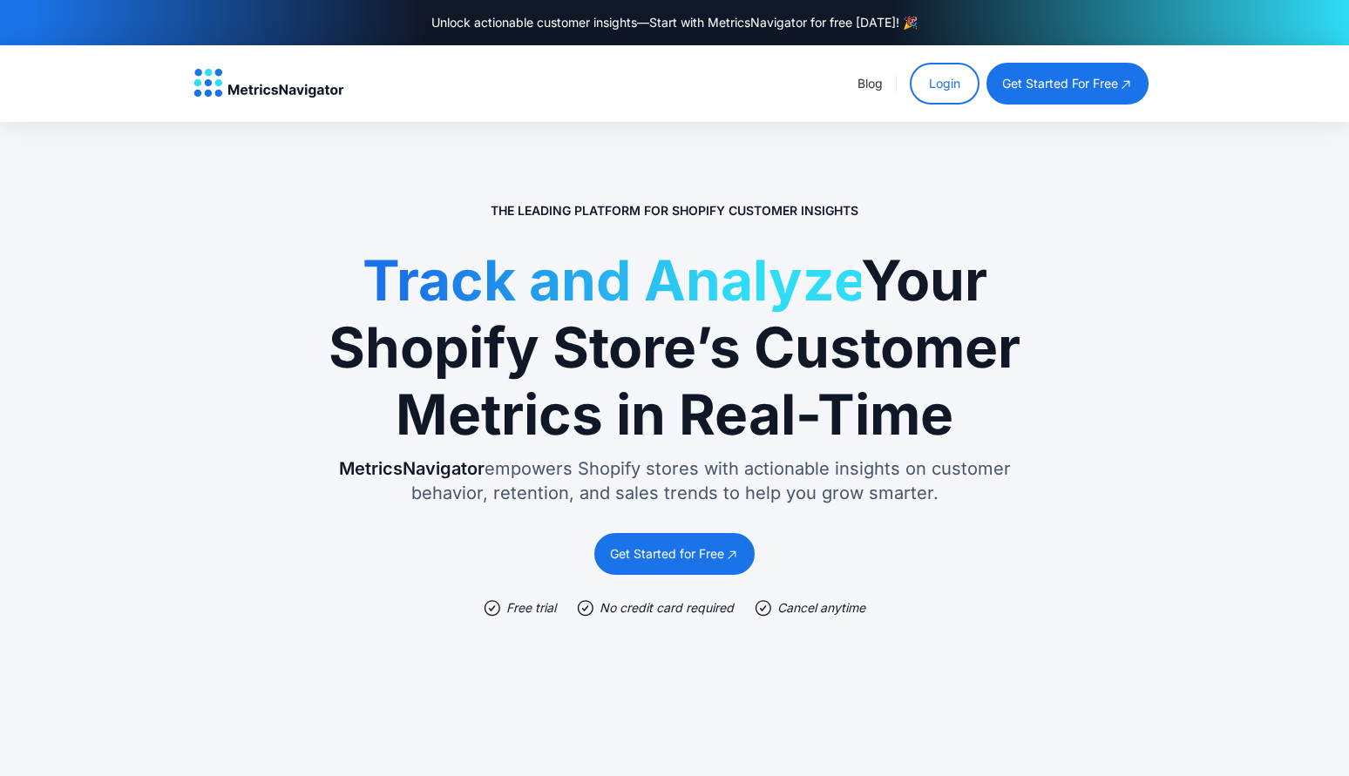 Image resolution: width=1349 pixels, height=776 pixels. Describe the element at coordinates (1059, 84) in the screenshot. I see `div: get started for free` at that location.